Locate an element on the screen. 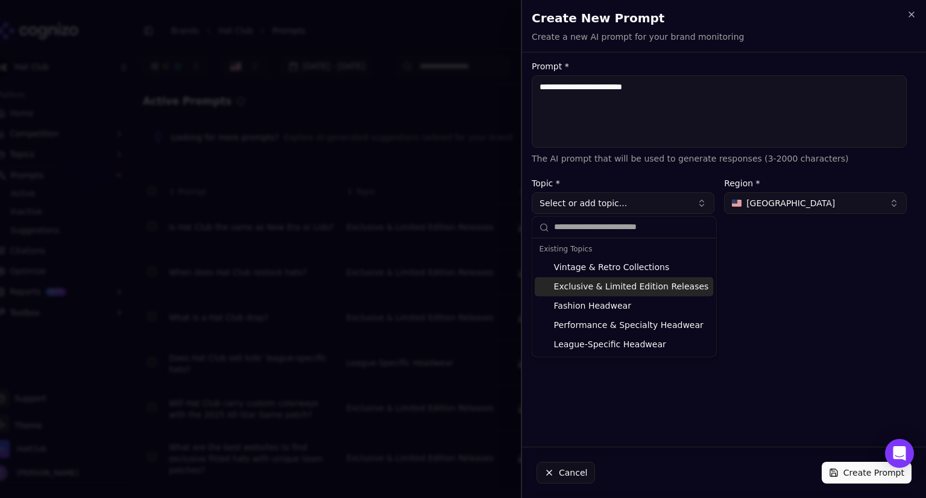 The height and width of the screenshot is (498, 926). div: League-Specific Headwear is located at coordinates (624, 344).